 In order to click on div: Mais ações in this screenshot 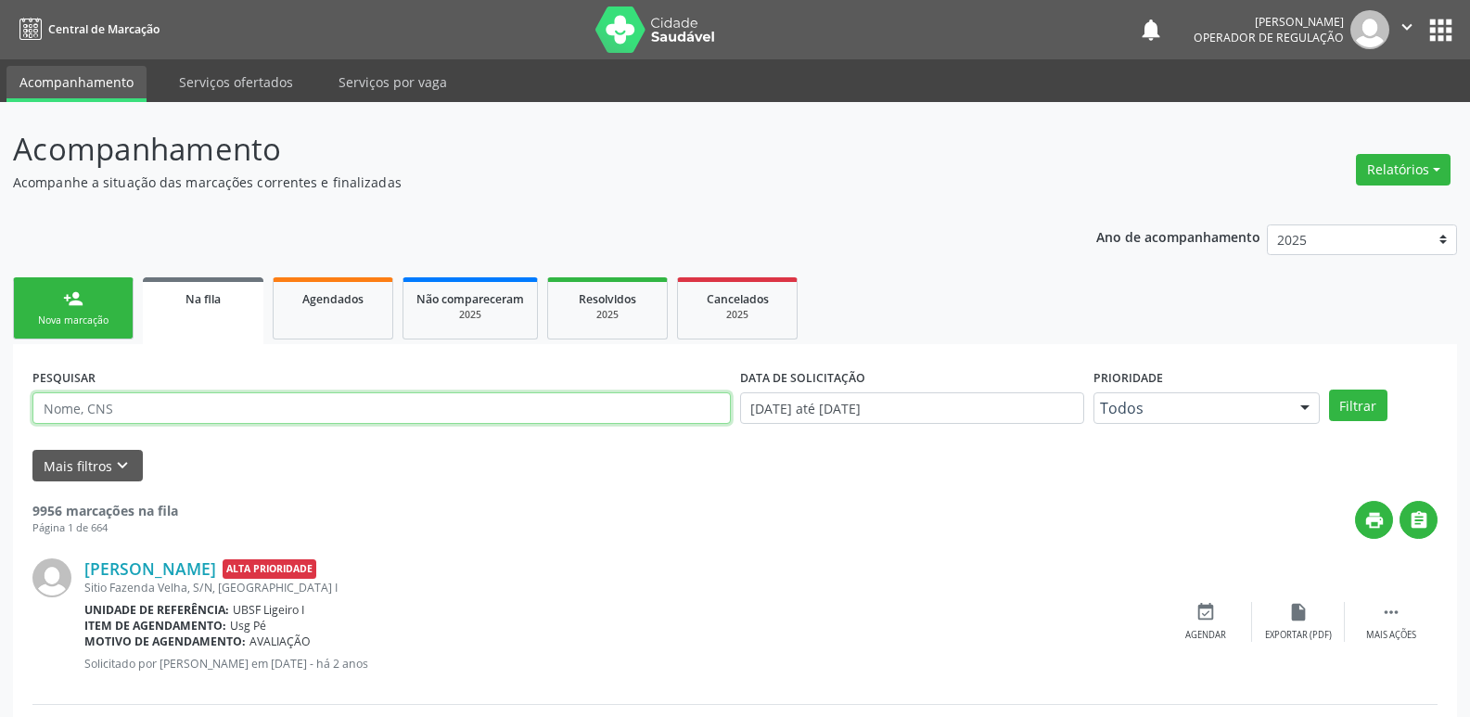, I will do `click(1391, 635)`.